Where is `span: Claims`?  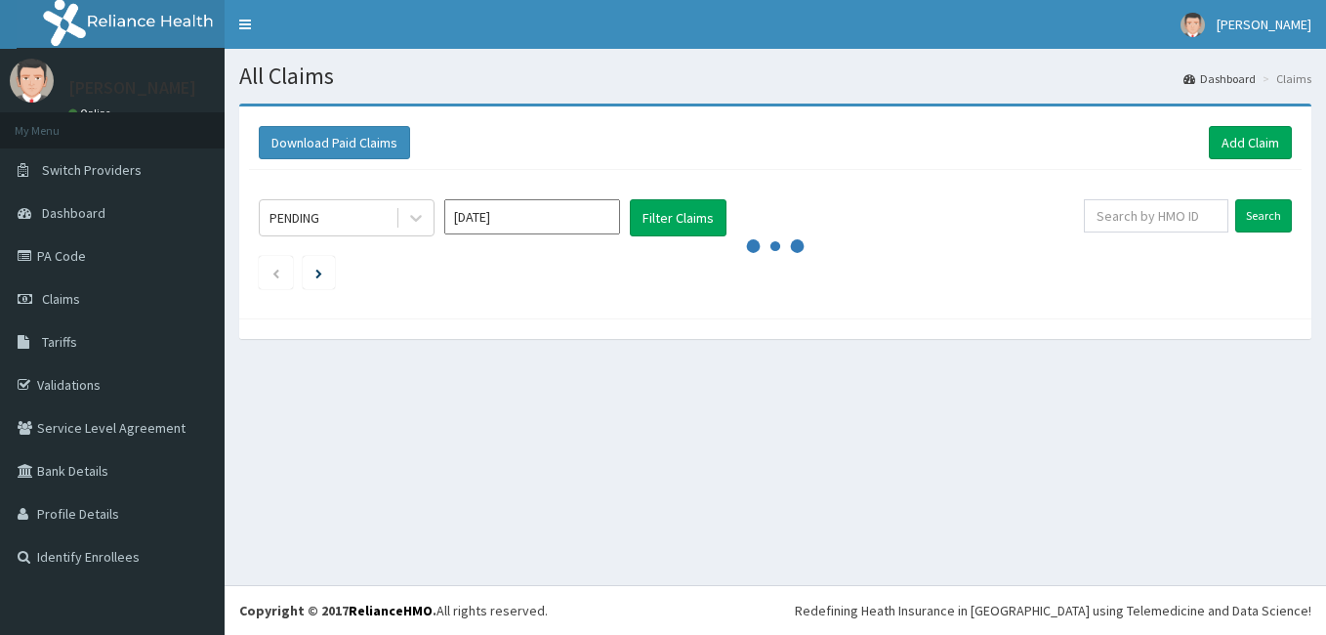 span: Claims is located at coordinates (61, 299).